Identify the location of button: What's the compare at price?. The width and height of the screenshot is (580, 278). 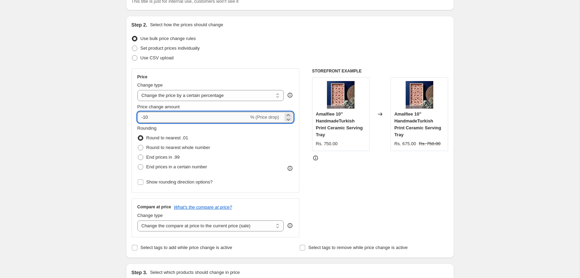
(203, 207).